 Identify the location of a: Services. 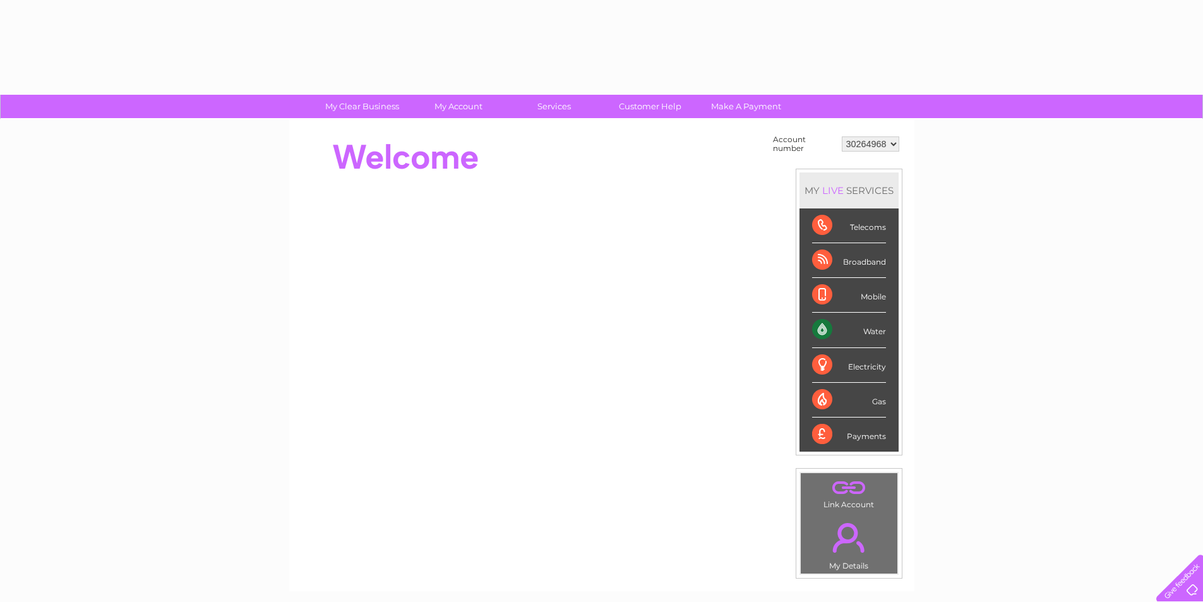
(554, 106).